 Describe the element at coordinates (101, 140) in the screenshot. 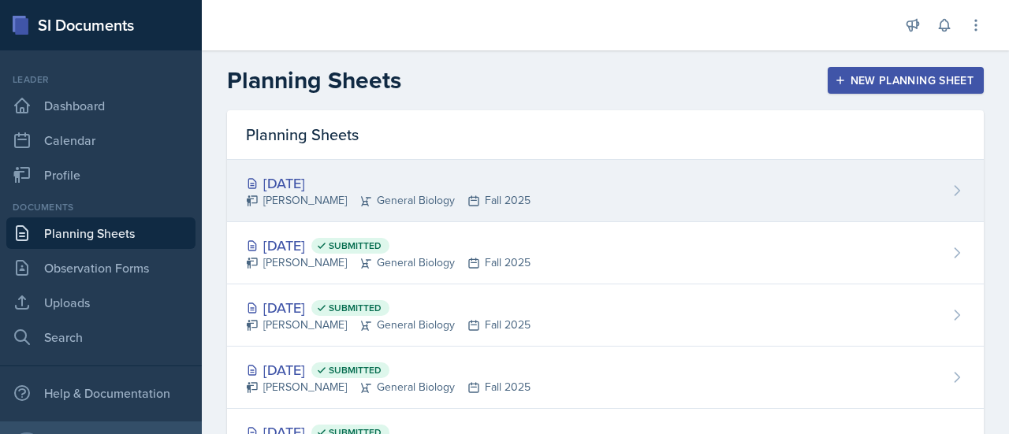

I see `a: Calendar` at that location.